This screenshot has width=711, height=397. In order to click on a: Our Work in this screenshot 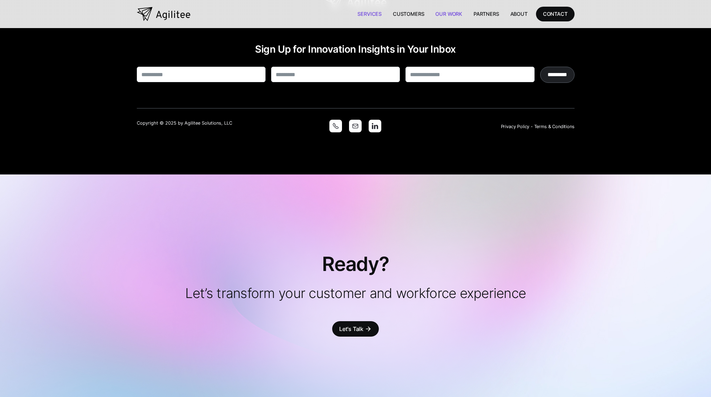, I will do `click(449, 14)`.